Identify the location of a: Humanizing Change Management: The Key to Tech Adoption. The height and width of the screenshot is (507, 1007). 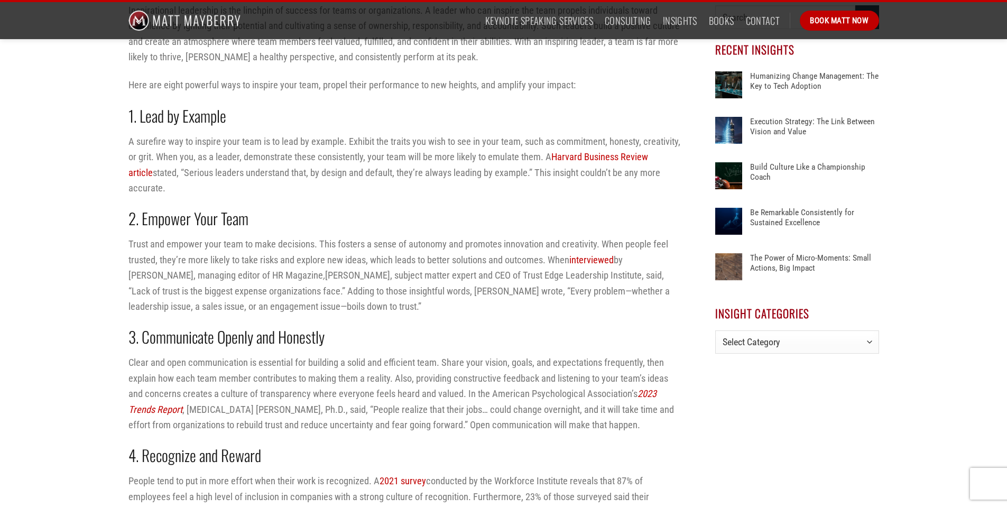
(814, 87).